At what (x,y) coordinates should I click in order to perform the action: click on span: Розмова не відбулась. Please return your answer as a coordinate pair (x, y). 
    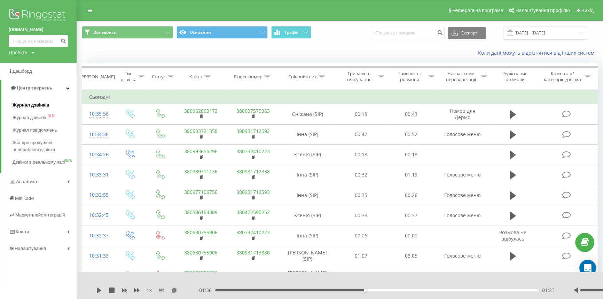
    Looking at the image, I should click on (513, 235).